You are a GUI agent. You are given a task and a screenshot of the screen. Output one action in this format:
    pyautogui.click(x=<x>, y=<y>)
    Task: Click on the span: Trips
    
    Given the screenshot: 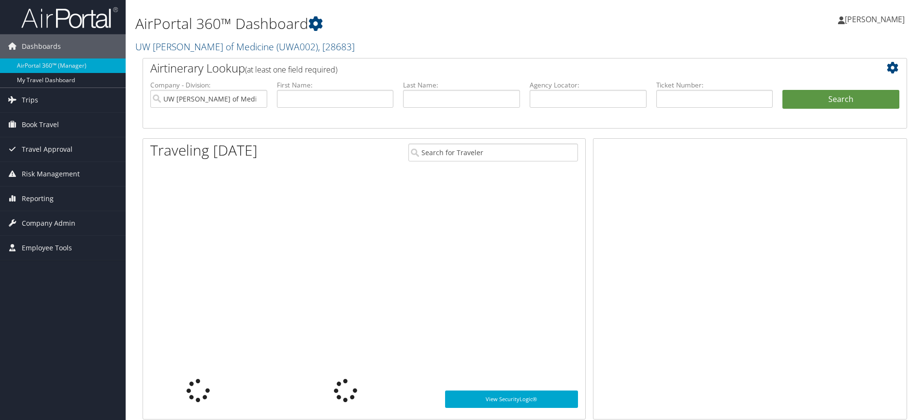 What is the action you would take?
    pyautogui.click(x=30, y=100)
    